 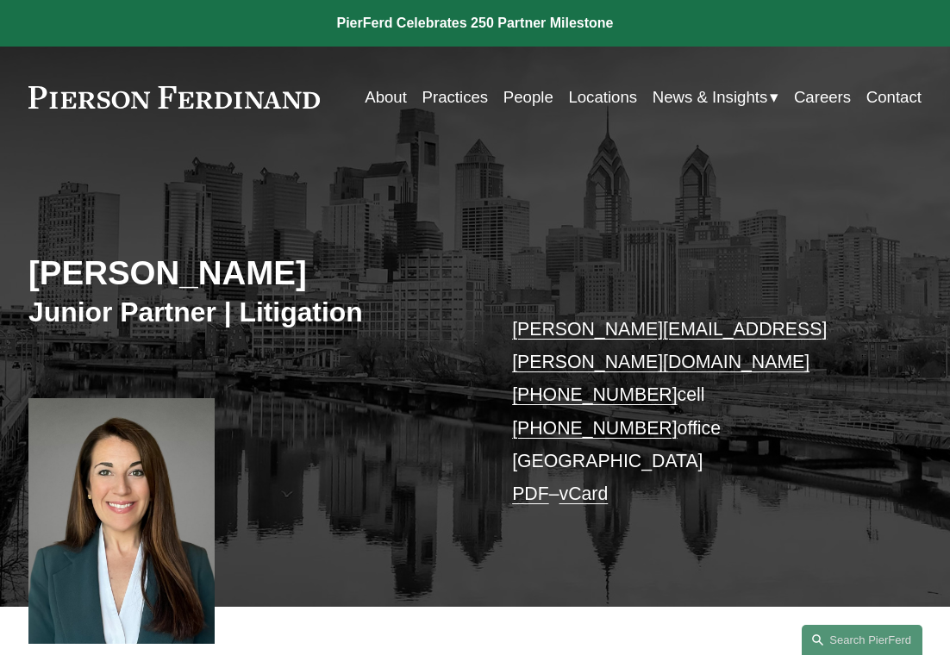 What do you see at coordinates (252, 312) in the screenshot?
I see `h3: Junior Partner | Litigation` at bounding box center [252, 312].